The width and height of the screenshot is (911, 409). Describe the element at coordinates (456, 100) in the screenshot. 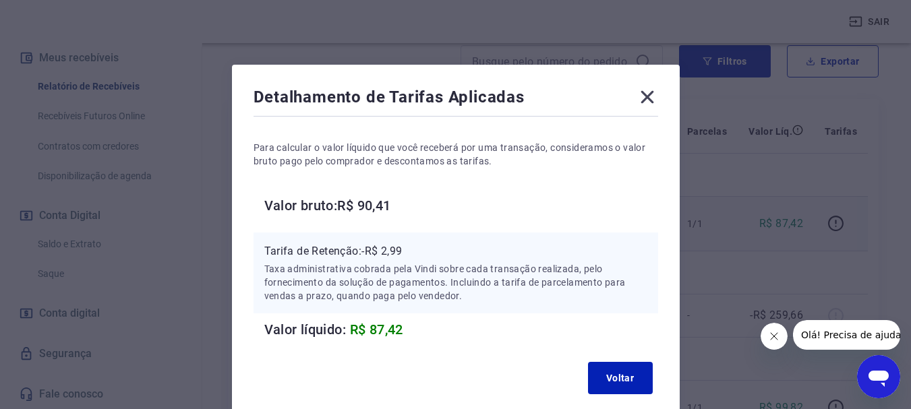

I see `div: Detalhamento de Tarifas Aplicadas` at that location.